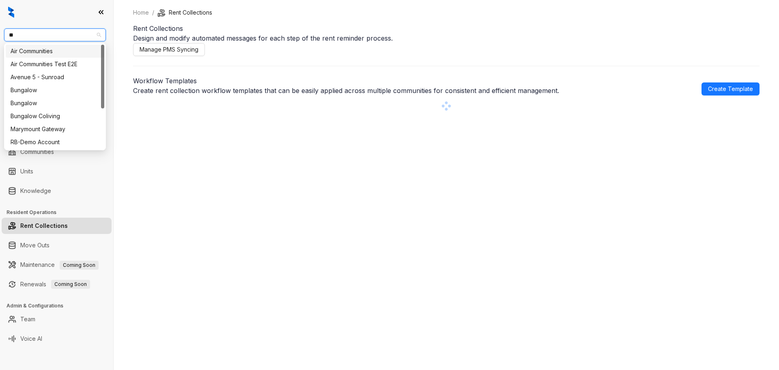 Image resolution: width=779 pixels, height=370 pixels. Describe the element at coordinates (346, 91) in the screenshot. I see `p: Create rent collection workflow templates that can be easily applied across multiple communities ...` at that location.